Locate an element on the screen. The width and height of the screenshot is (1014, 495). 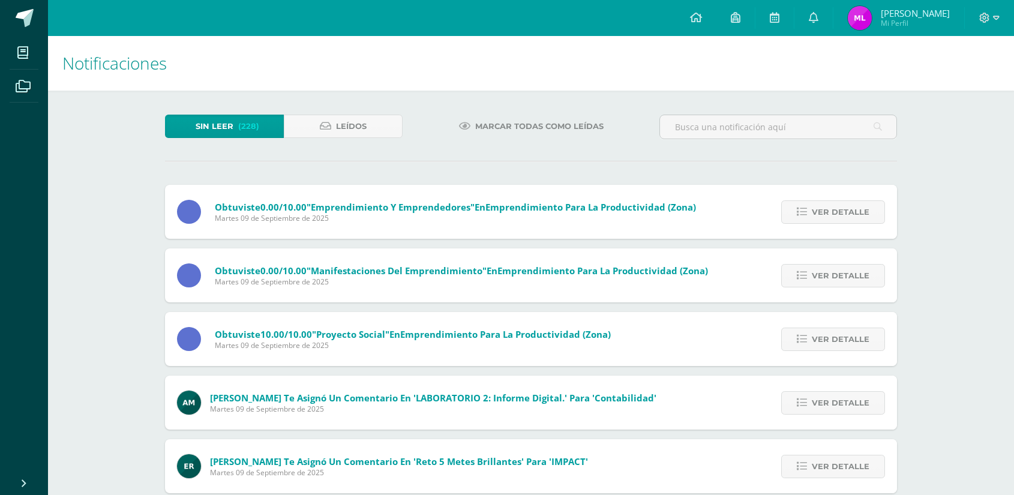
span: Notificaciones is located at coordinates (115, 63).